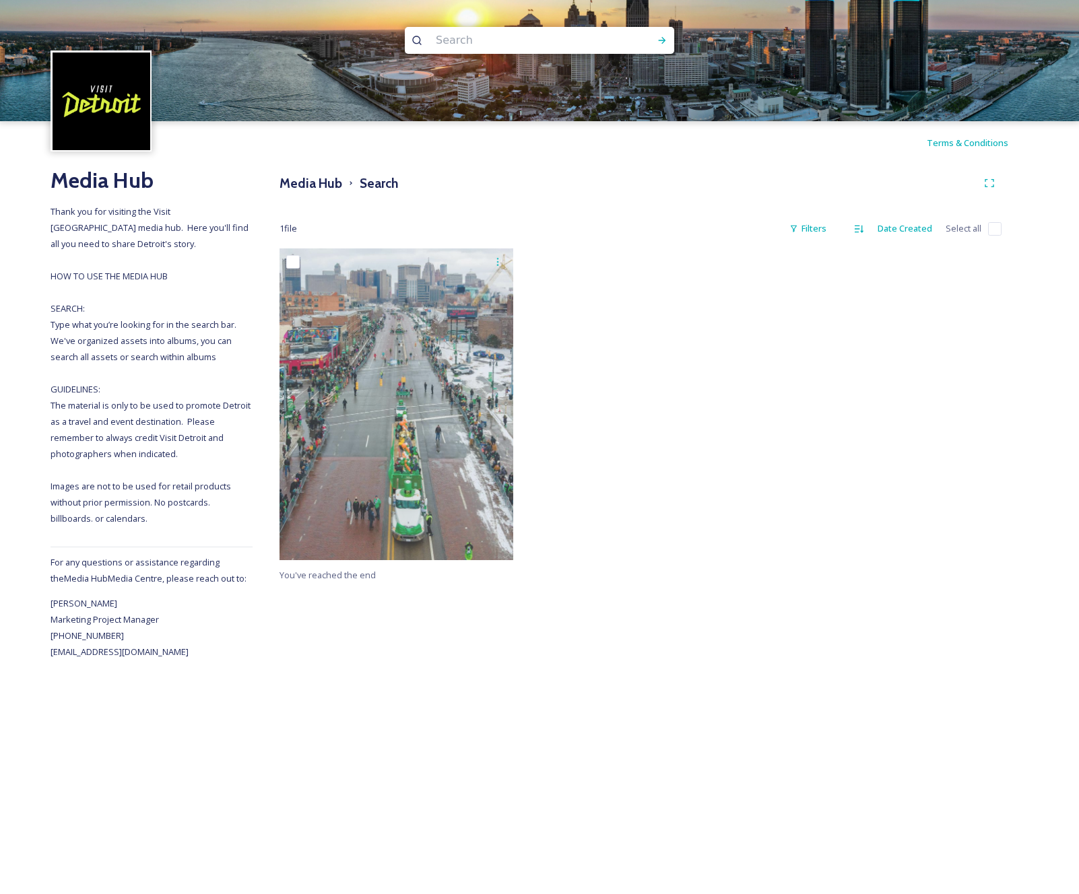 This screenshot has width=1079, height=894. Describe the element at coordinates (977, 143) in the screenshot. I see `a: Terms & Conditions` at that location.